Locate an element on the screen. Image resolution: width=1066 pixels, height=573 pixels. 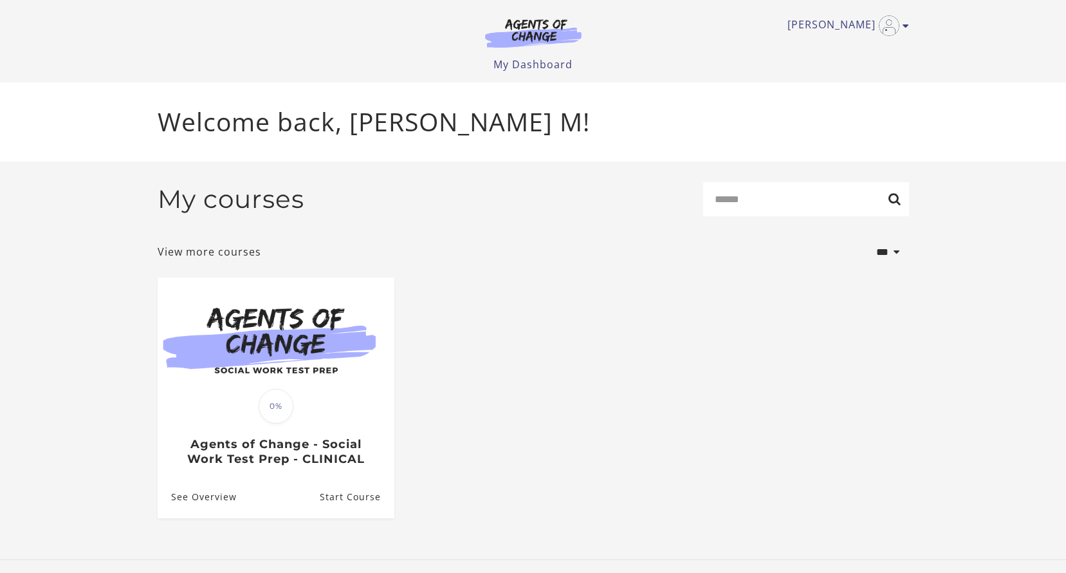
a: Agents of Change - Social Work Test Prep - CLINICAL: Resume Course is located at coordinates (356, 497).